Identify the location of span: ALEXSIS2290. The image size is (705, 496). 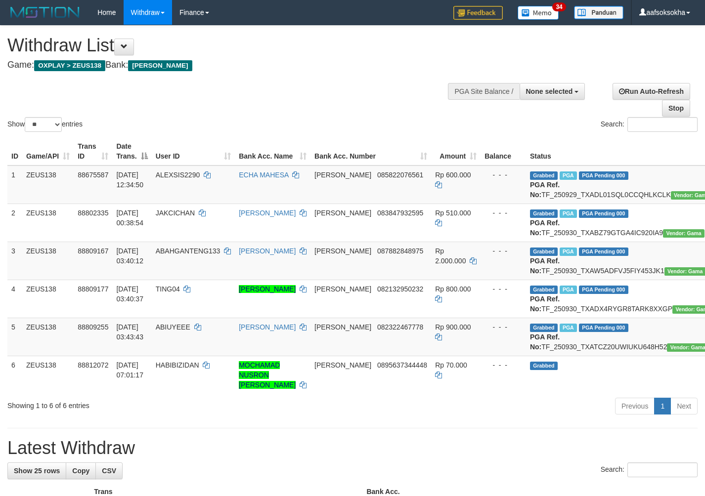
(178, 175).